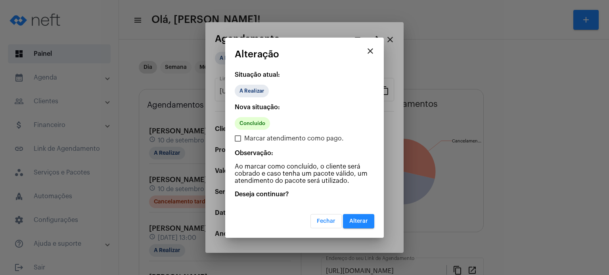 The height and width of the screenshot is (275, 609). I want to click on span: Alteração, so click(257, 54).